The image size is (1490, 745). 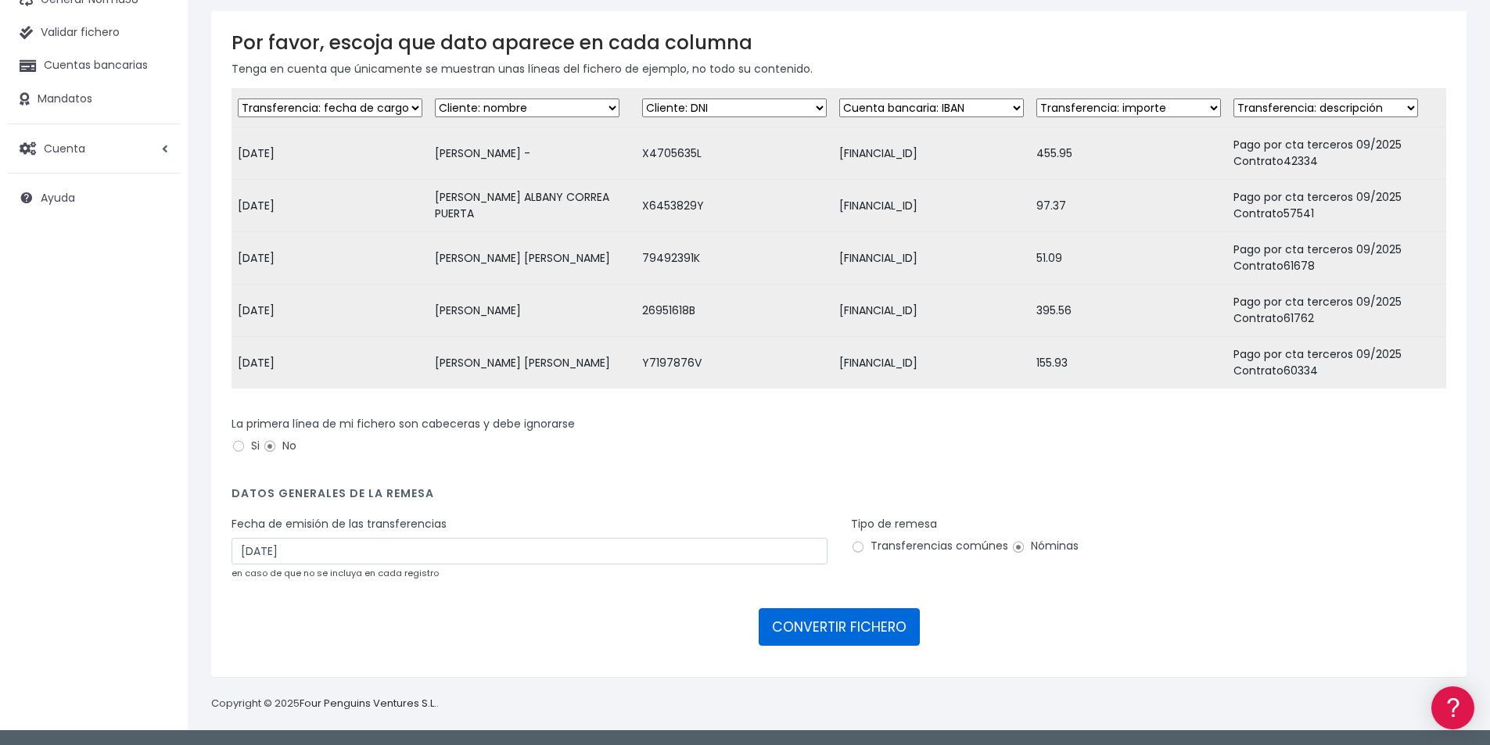 What do you see at coordinates (258, 457) in the screenshot?
I see `a: POWERED BY ENCHANT` at bounding box center [258, 457].